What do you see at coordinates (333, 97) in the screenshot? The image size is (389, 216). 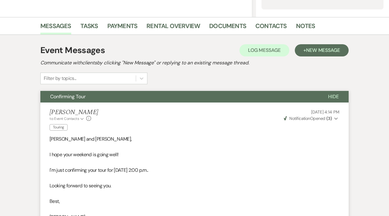 I see `span: Hide` at bounding box center [333, 97].